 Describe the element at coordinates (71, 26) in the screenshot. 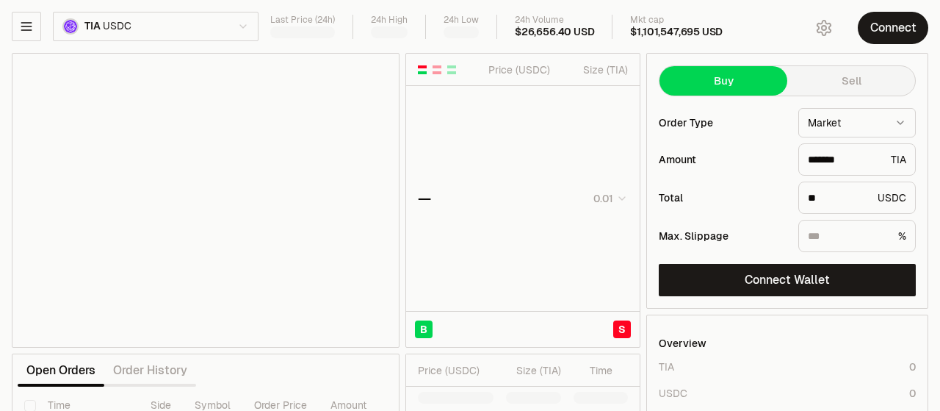

I see `img: TIA Logo` at that location.